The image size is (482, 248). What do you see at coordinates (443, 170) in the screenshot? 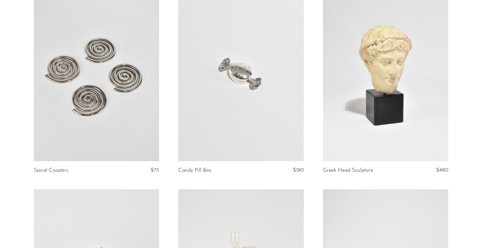
I see `span: $490` at bounding box center [443, 170].